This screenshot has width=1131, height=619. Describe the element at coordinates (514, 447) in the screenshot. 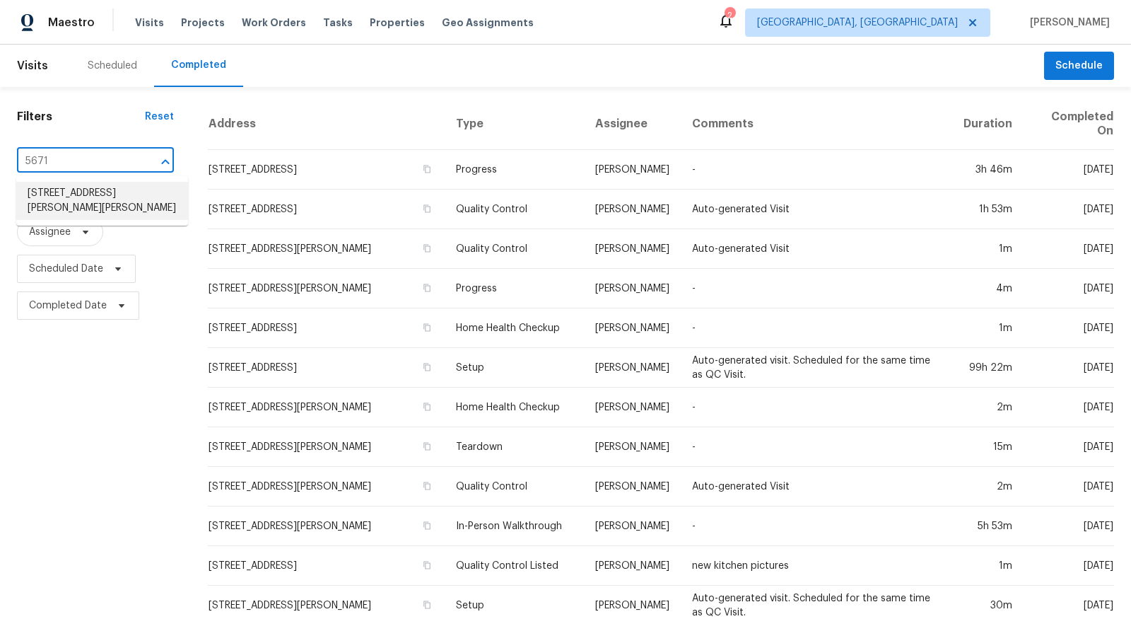

I see `td: Teardown` at that location.